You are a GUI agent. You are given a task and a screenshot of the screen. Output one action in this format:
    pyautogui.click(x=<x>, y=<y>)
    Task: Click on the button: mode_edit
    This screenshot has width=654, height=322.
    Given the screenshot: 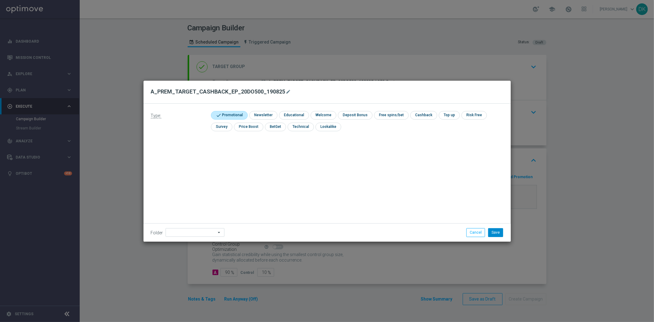 What is the action you would take?
    pyautogui.click(x=289, y=92)
    